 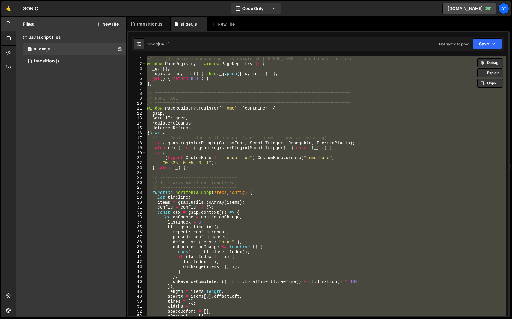 What do you see at coordinates (137, 163) in the screenshot?
I see `div: 22` at bounding box center [137, 163].